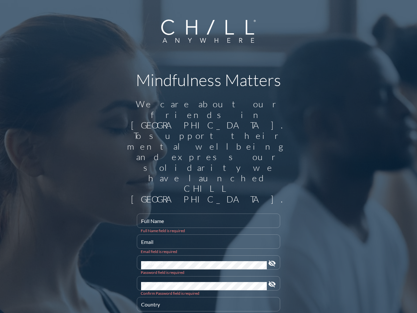 The height and width of the screenshot is (313, 417). I want to click on input: Email, so click(209, 244).